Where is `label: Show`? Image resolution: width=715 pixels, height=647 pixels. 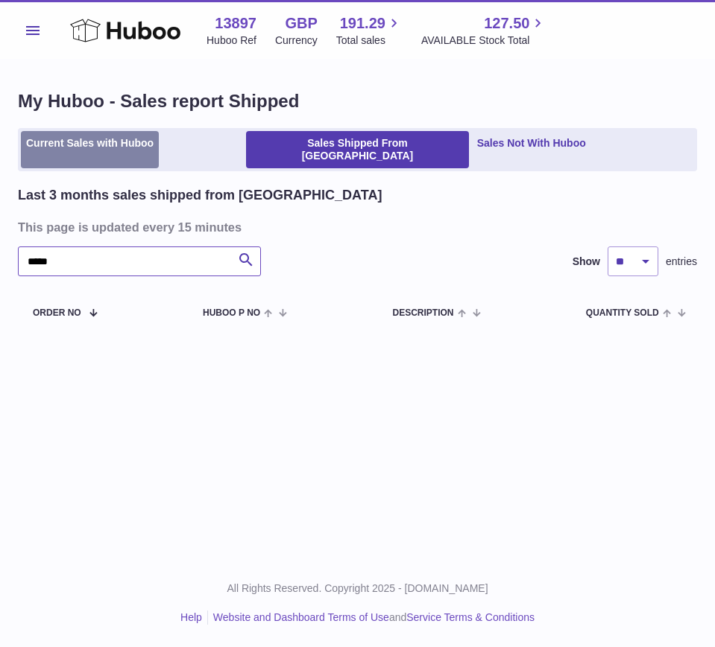
label: Show is located at coordinates (586, 262).